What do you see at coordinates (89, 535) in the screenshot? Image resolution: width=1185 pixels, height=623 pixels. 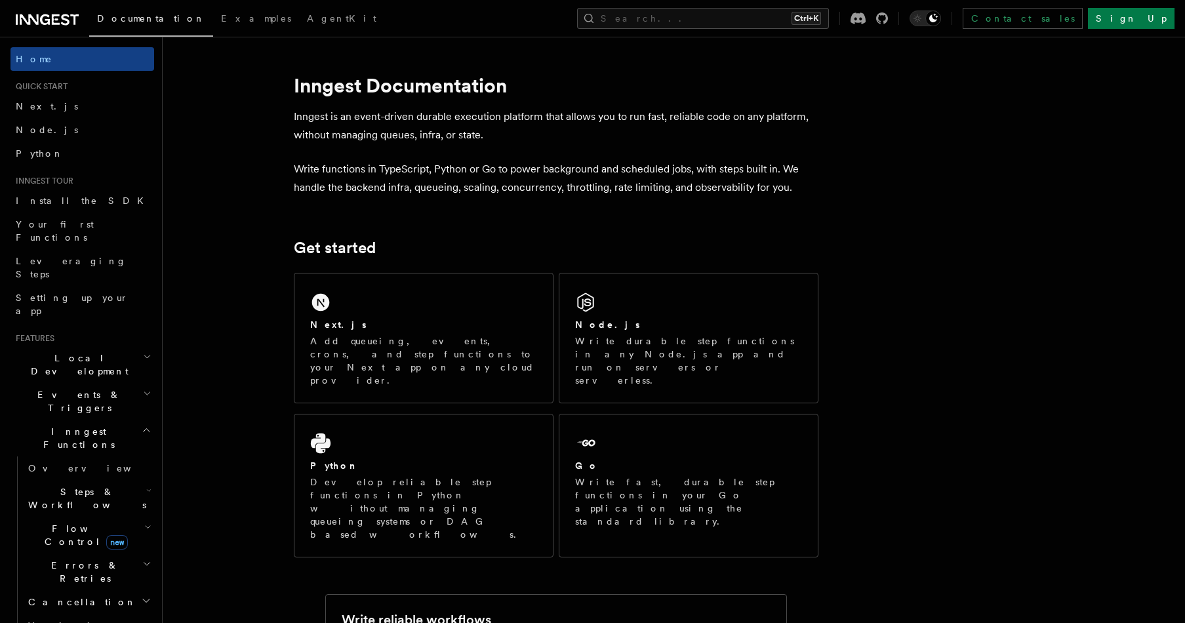 I see `button: Flow Controlnew` at bounding box center [89, 535].